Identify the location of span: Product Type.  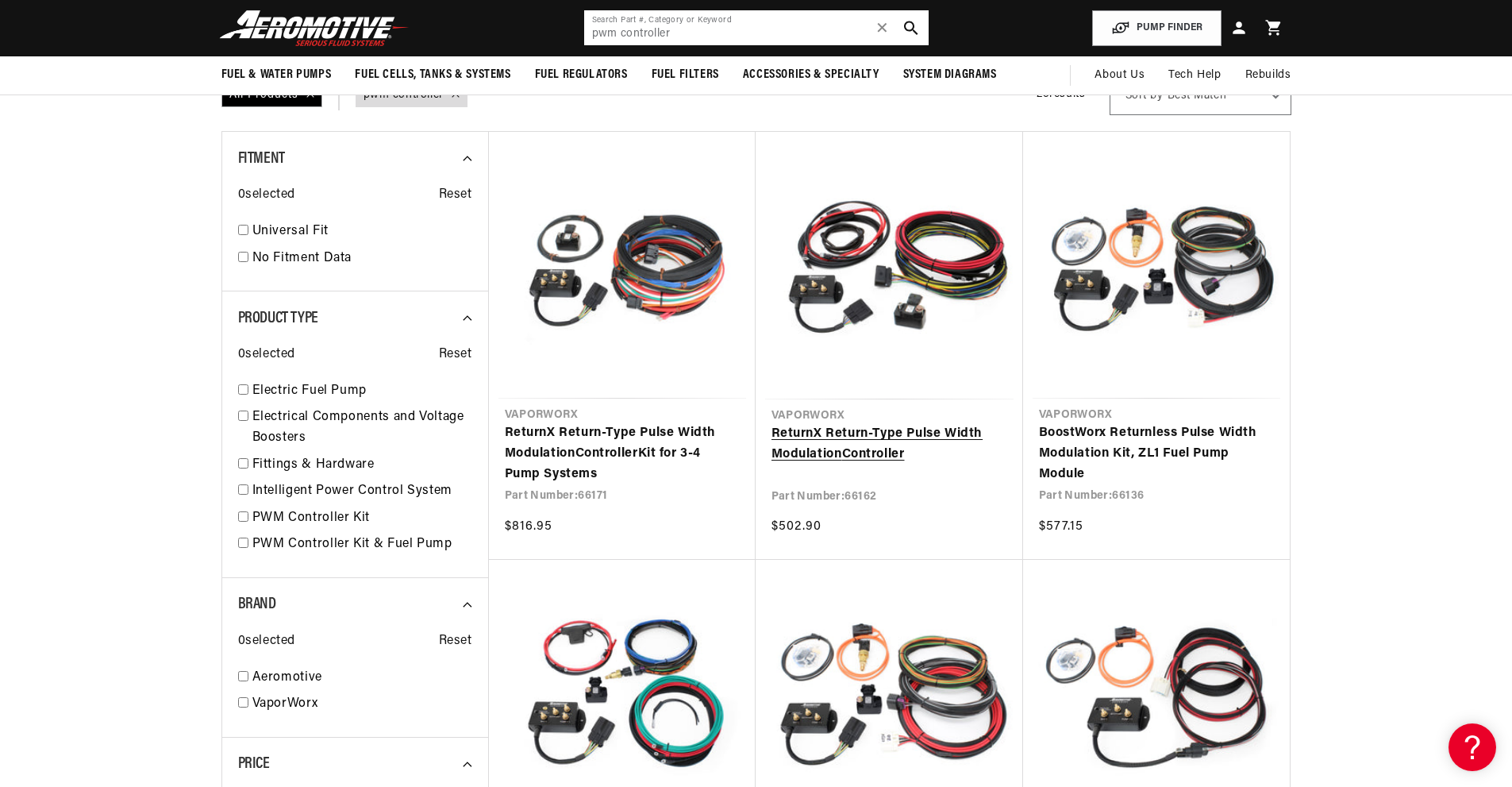
(278, 319).